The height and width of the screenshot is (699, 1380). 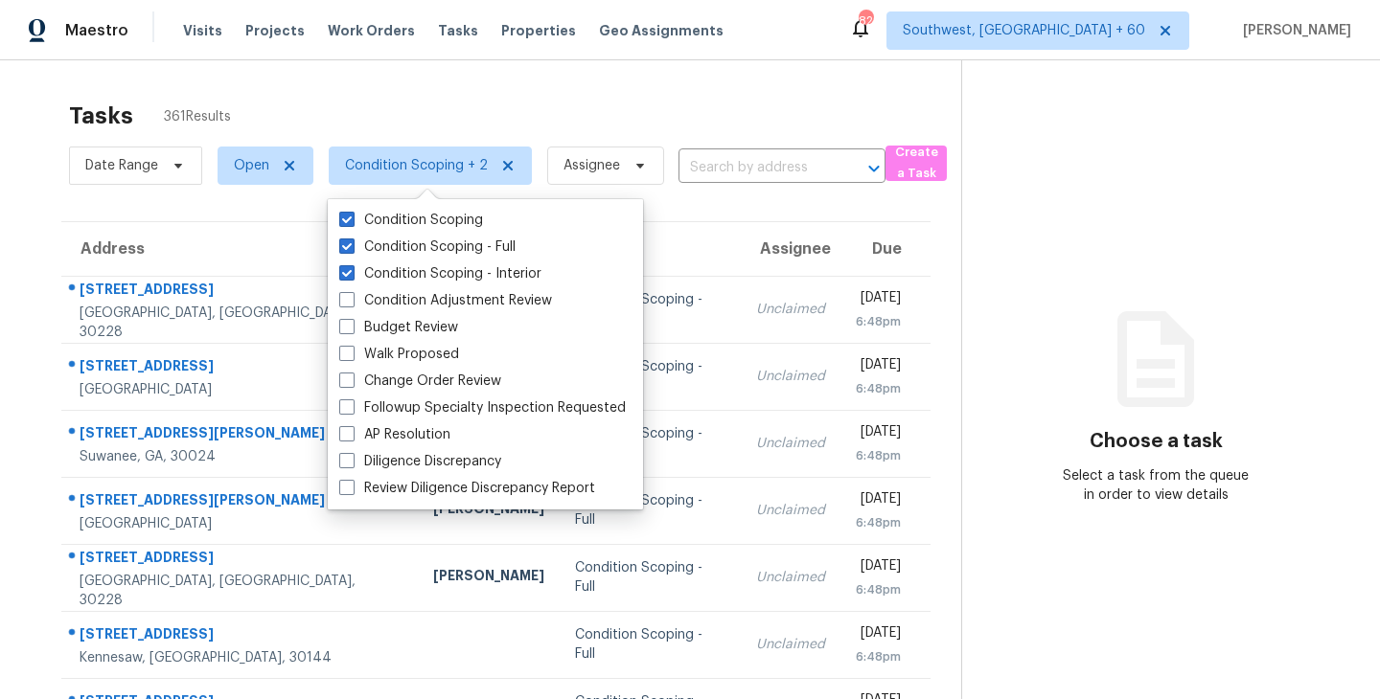 What do you see at coordinates (755, 168) in the screenshot?
I see `input: Search by address` at bounding box center [755, 168].